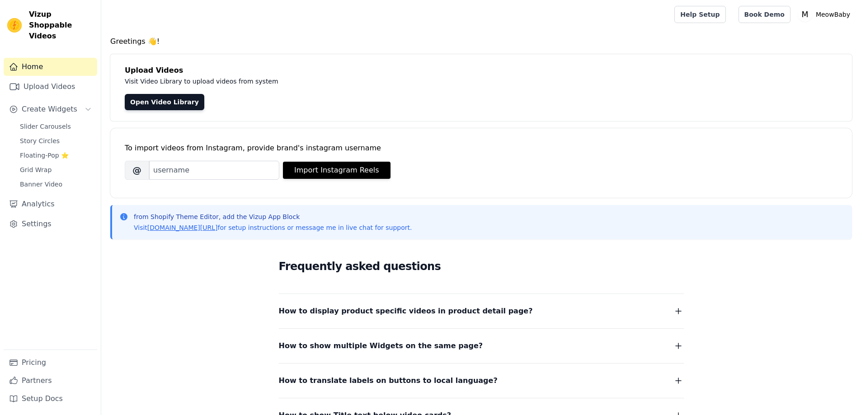  I want to click on button: How to display product specific videos in product detail page?, so click(481, 311).